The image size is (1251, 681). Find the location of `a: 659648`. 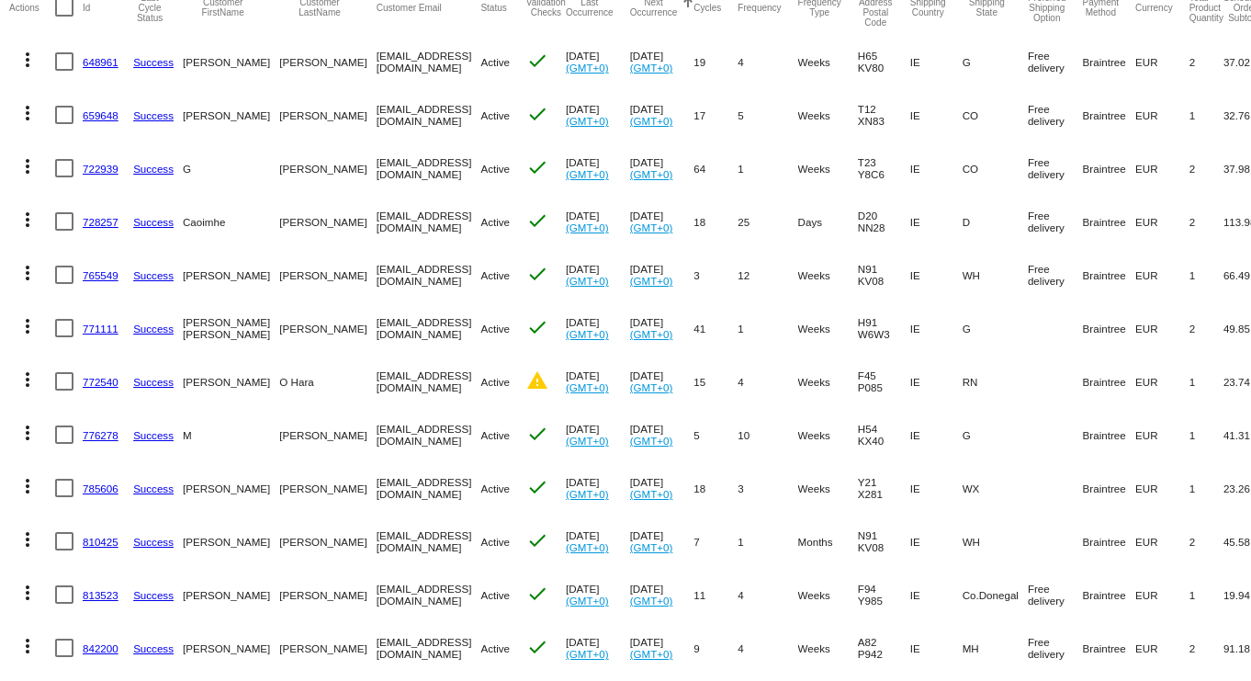

a: 659648 is located at coordinates (100, 115).